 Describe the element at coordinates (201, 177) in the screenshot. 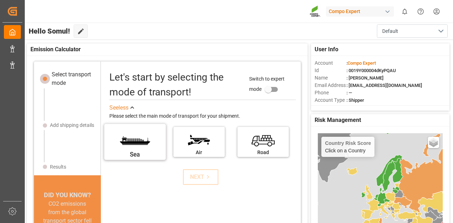

I see `button: NEXT` at that location.